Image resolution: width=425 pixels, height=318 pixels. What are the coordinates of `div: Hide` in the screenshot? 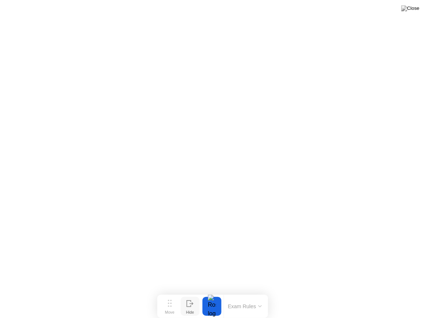 It's located at (190, 313).